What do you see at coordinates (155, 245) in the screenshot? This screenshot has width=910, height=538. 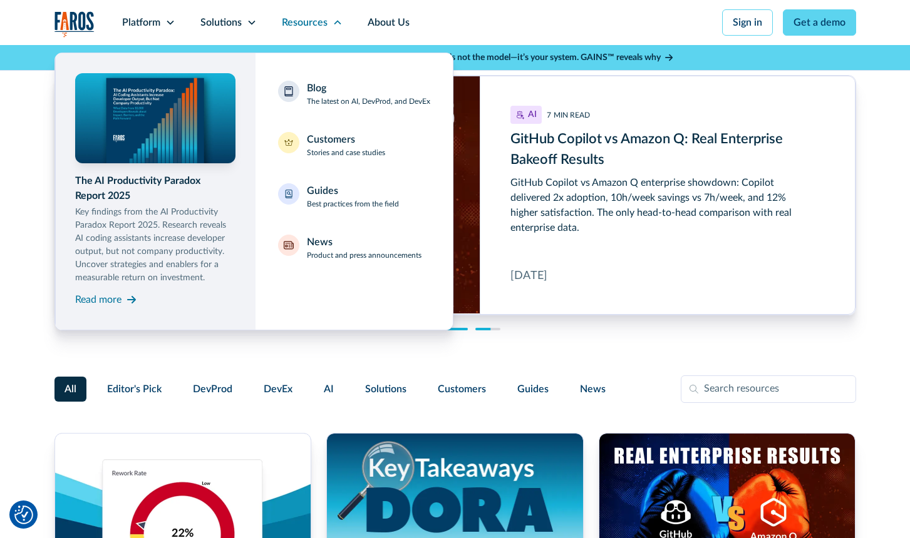 I see `p: Key findings from the AI Productivity Paradox Report 2025. Research reveals AI coding assistants ...` at bounding box center [155, 245].